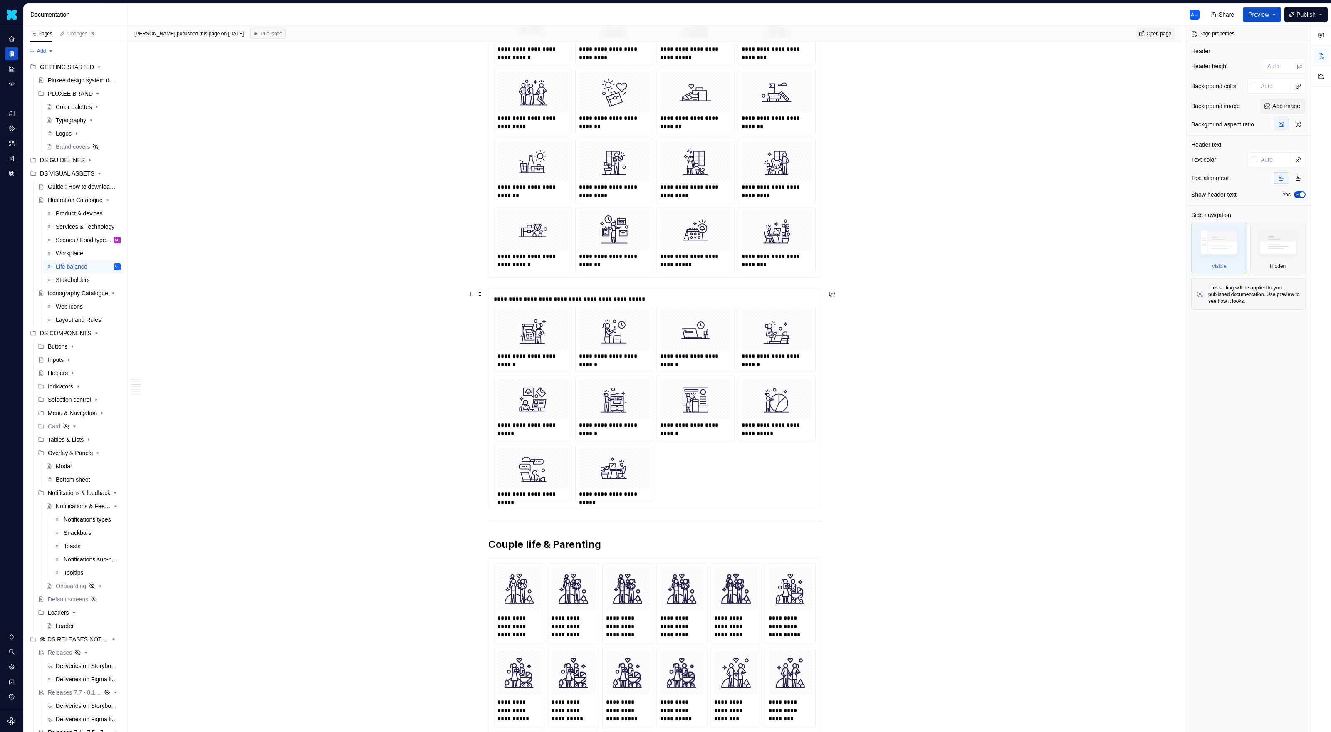  I want to click on div: DS VISUAL ASSETS, so click(67, 173).